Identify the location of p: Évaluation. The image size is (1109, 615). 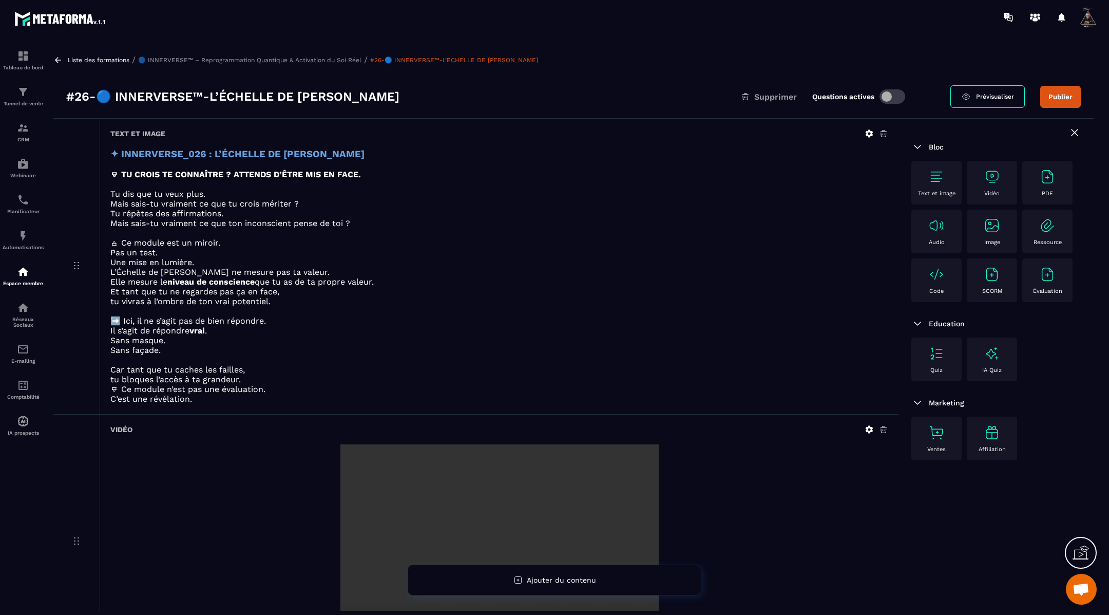
(1048, 291).